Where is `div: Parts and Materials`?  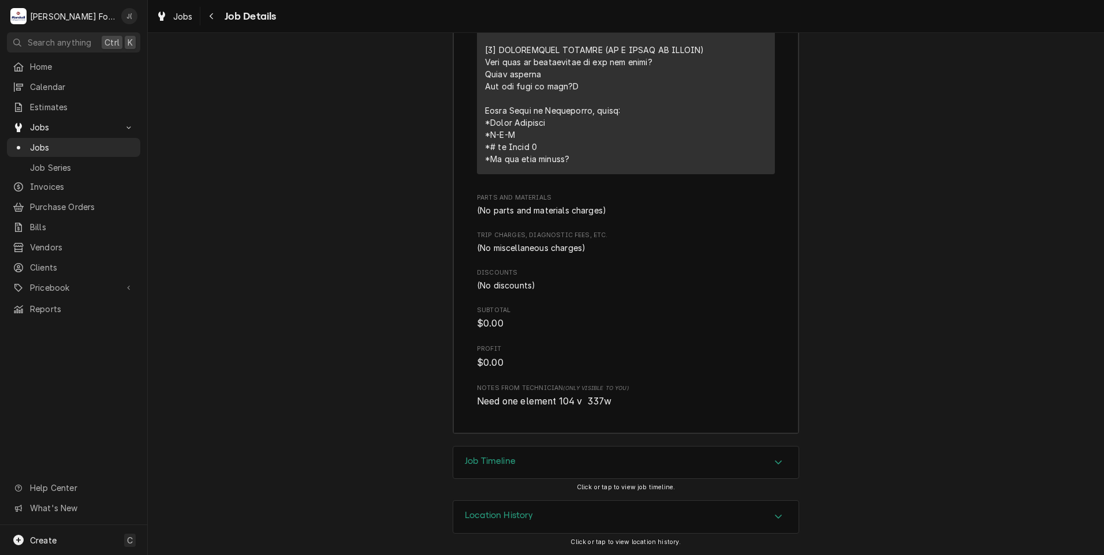
div: Parts and Materials is located at coordinates (626, 205).